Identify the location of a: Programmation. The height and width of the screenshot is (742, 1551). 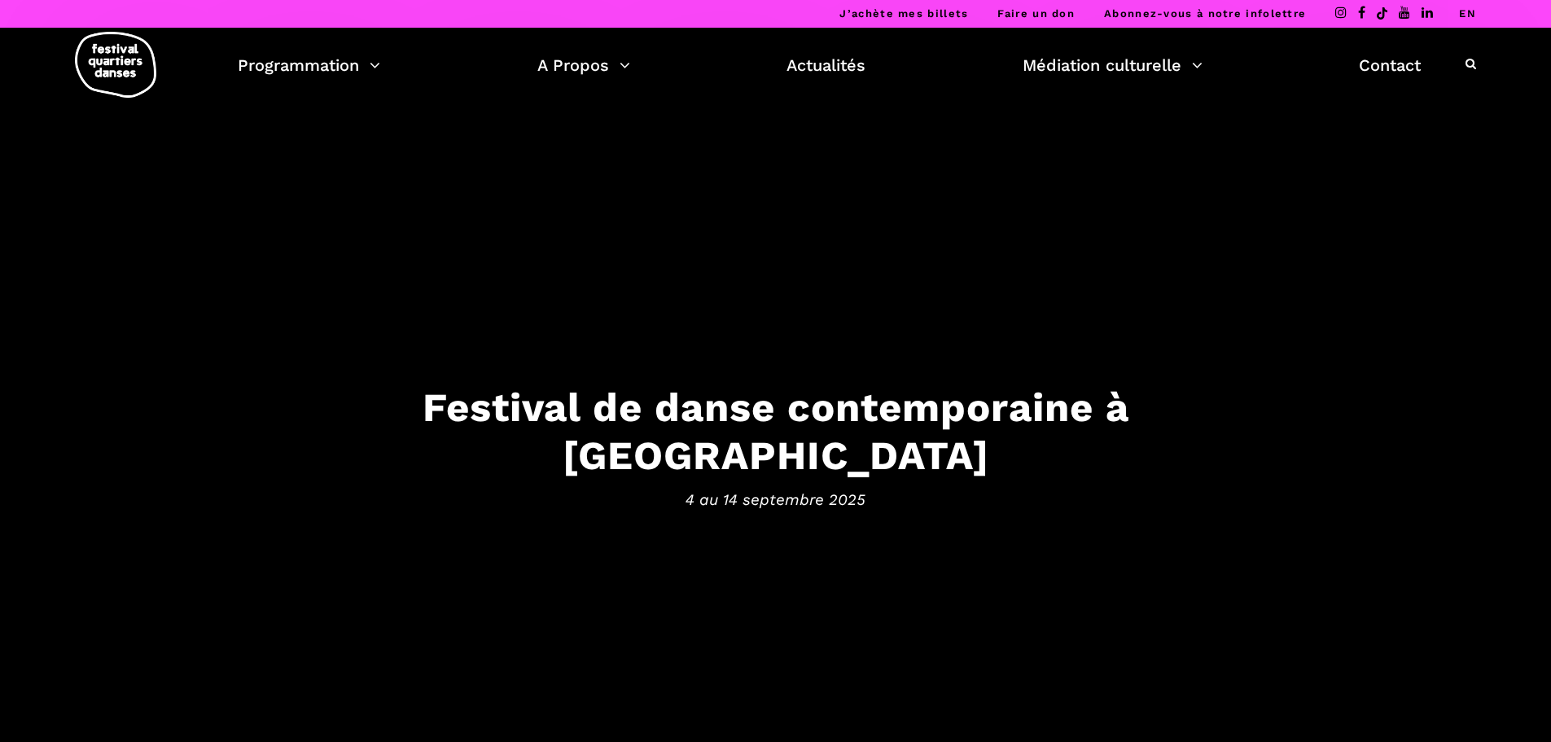
(309, 65).